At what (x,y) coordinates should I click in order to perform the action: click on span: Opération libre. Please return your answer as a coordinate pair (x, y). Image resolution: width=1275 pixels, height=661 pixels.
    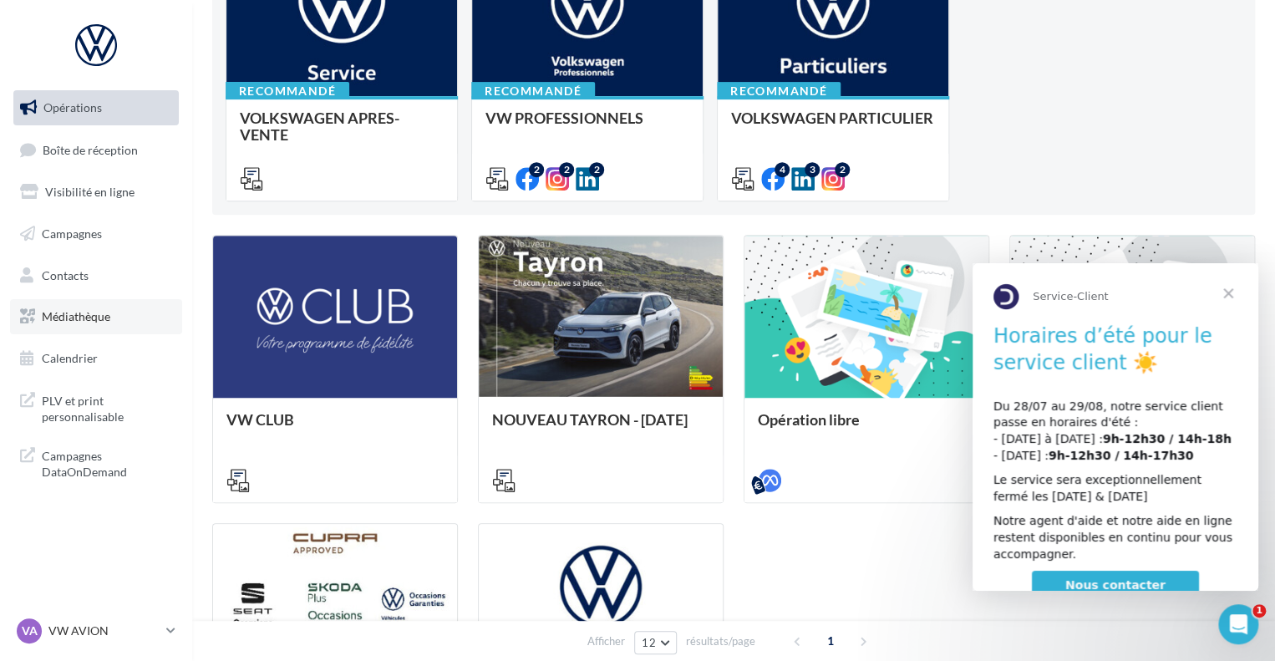
    Looking at the image, I should click on (808, 419).